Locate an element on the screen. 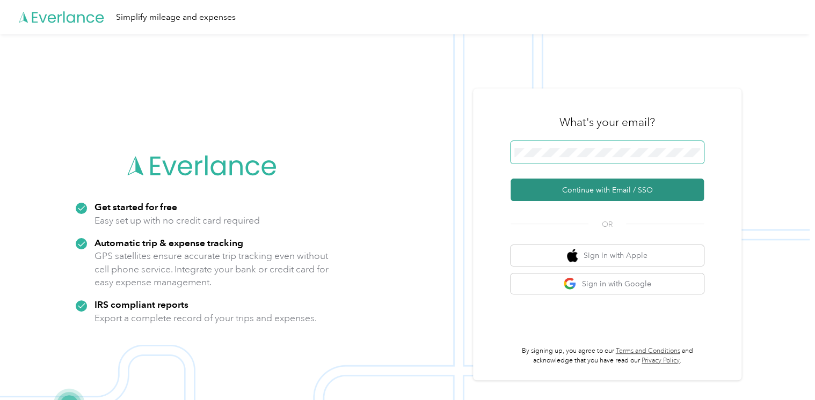 This screenshot has width=815, height=400. p: By signing up, you agree to our and acknowledge that you have read our . is located at coordinates (607, 356).